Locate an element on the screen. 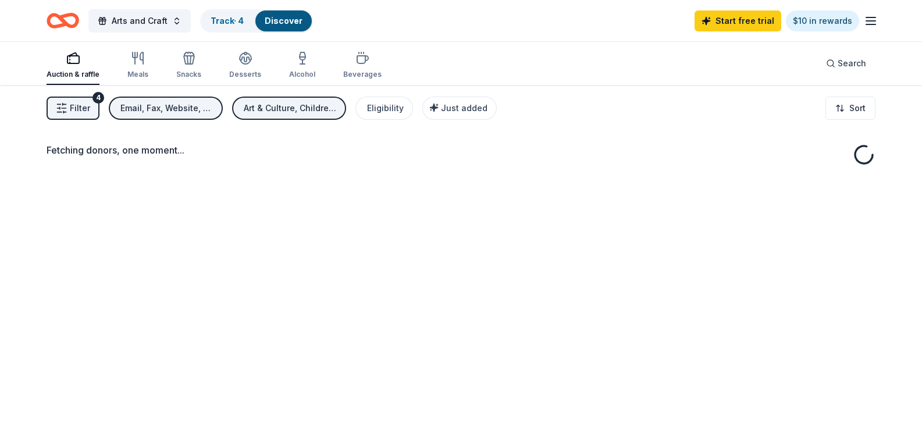 This screenshot has height=445, width=922. button: Auction & raffle is located at coordinates (73, 66).